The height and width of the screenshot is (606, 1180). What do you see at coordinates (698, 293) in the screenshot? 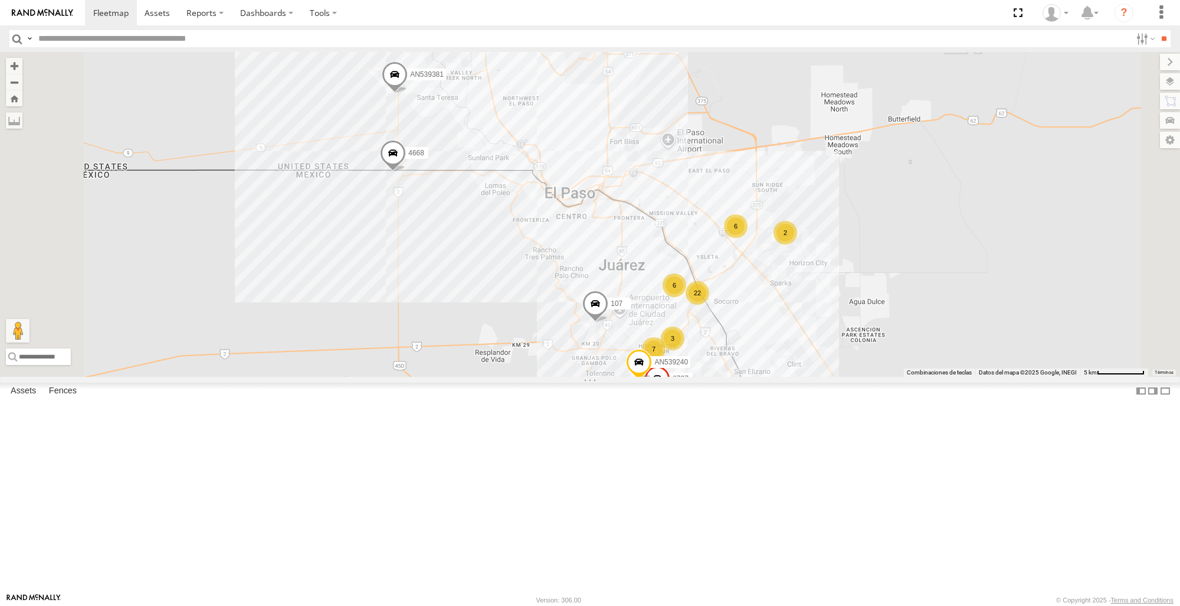
I see `div: 22` at bounding box center [698, 293].